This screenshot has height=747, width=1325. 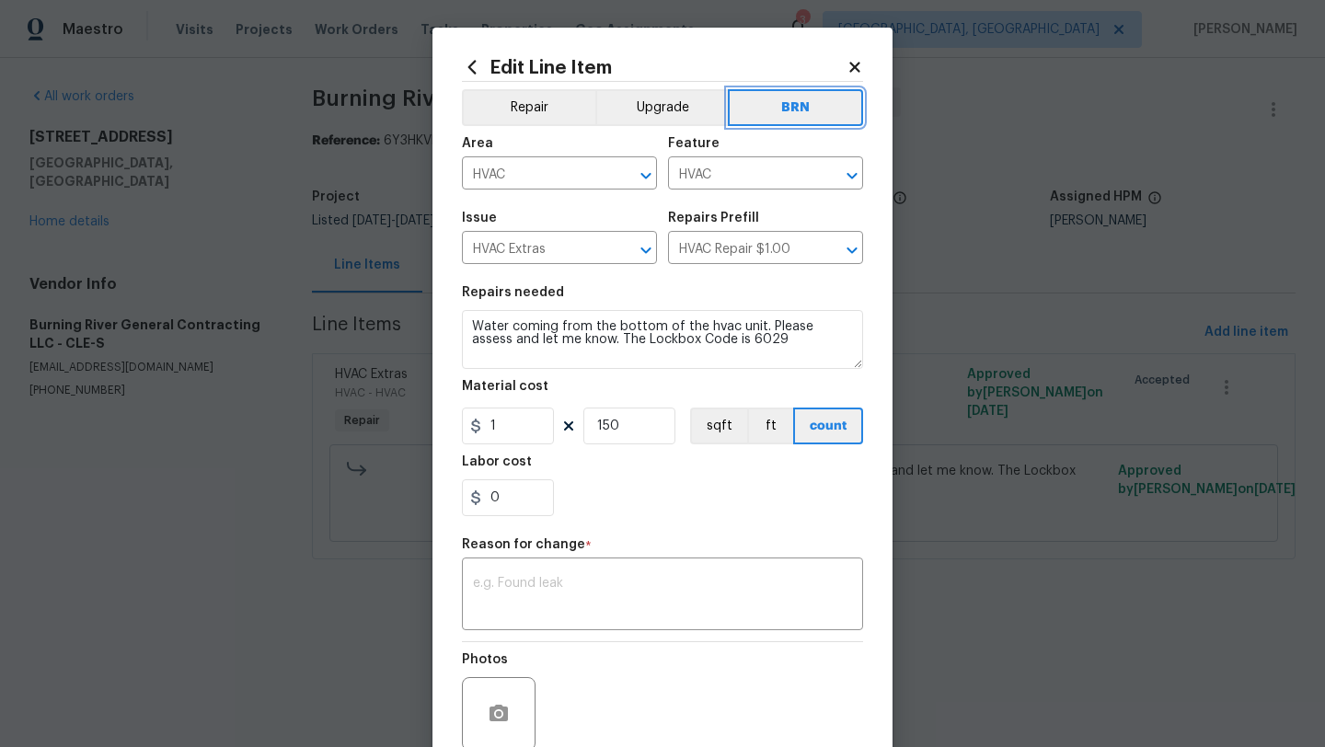 What do you see at coordinates (719, 426) in the screenshot?
I see `button: sqft` at bounding box center [719, 426].